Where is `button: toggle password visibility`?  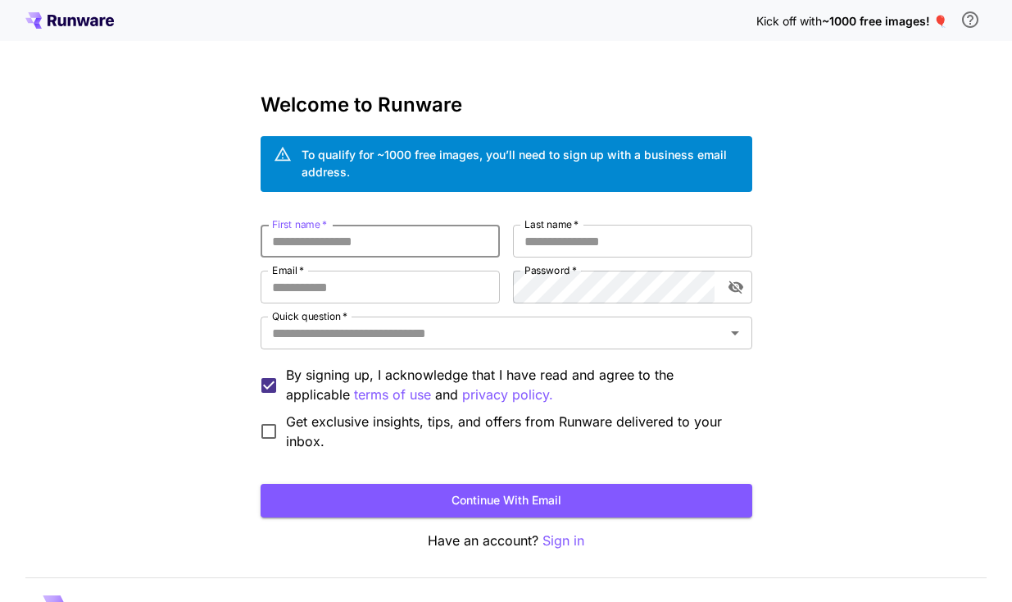
button: toggle password visibility is located at coordinates (736, 287).